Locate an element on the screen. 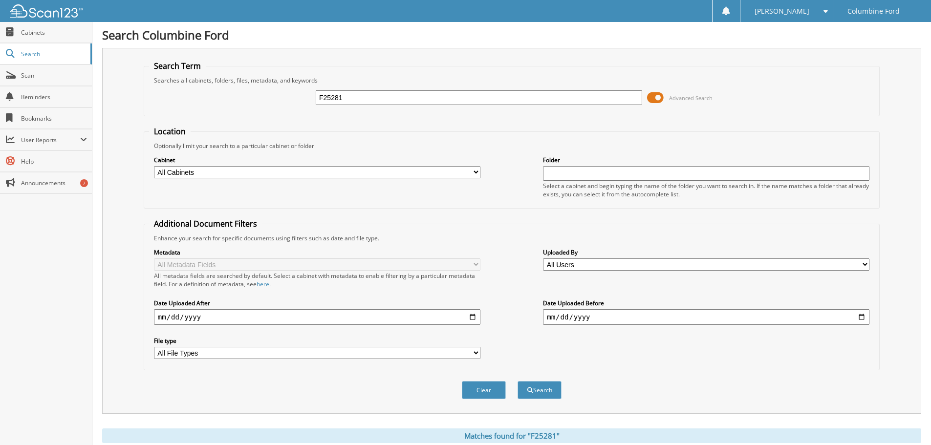  a: here is located at coordinates (263, 284).